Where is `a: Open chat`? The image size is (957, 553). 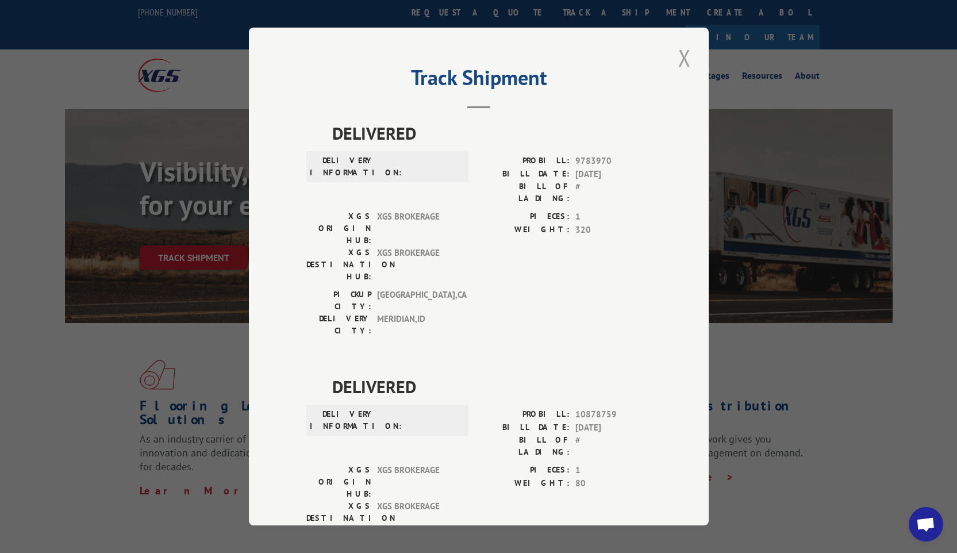
a: Open chat is located at coordinates (925, 524).